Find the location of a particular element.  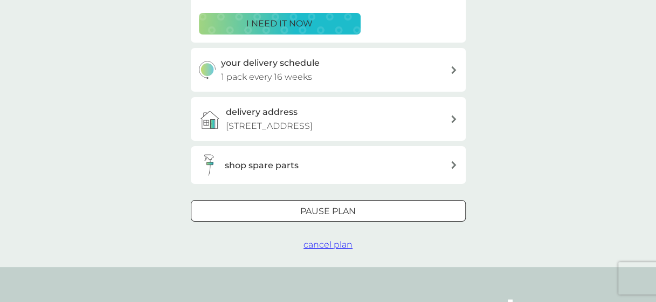

p: 1 pack every 16 weeks is located at coordinates (266, 77).